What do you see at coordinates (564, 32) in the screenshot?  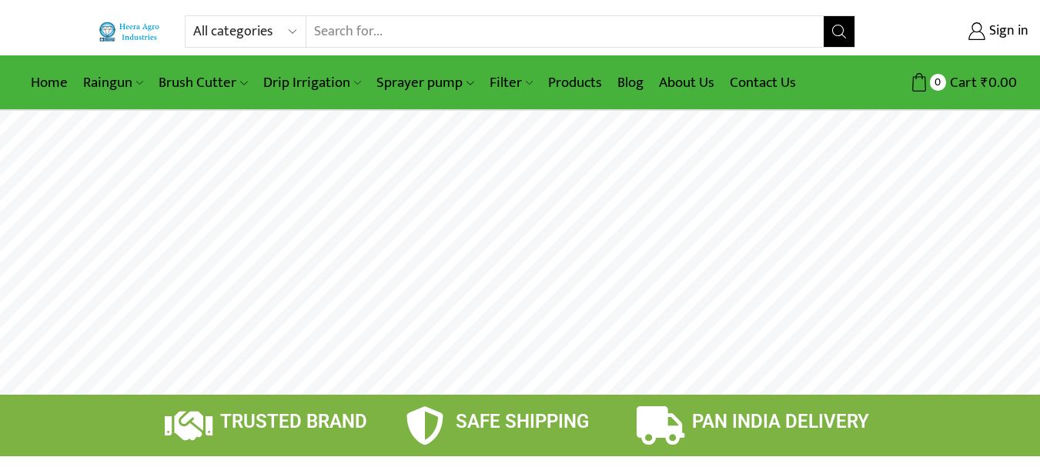 I see `input: Search for...` at bounding box center [564, 32].